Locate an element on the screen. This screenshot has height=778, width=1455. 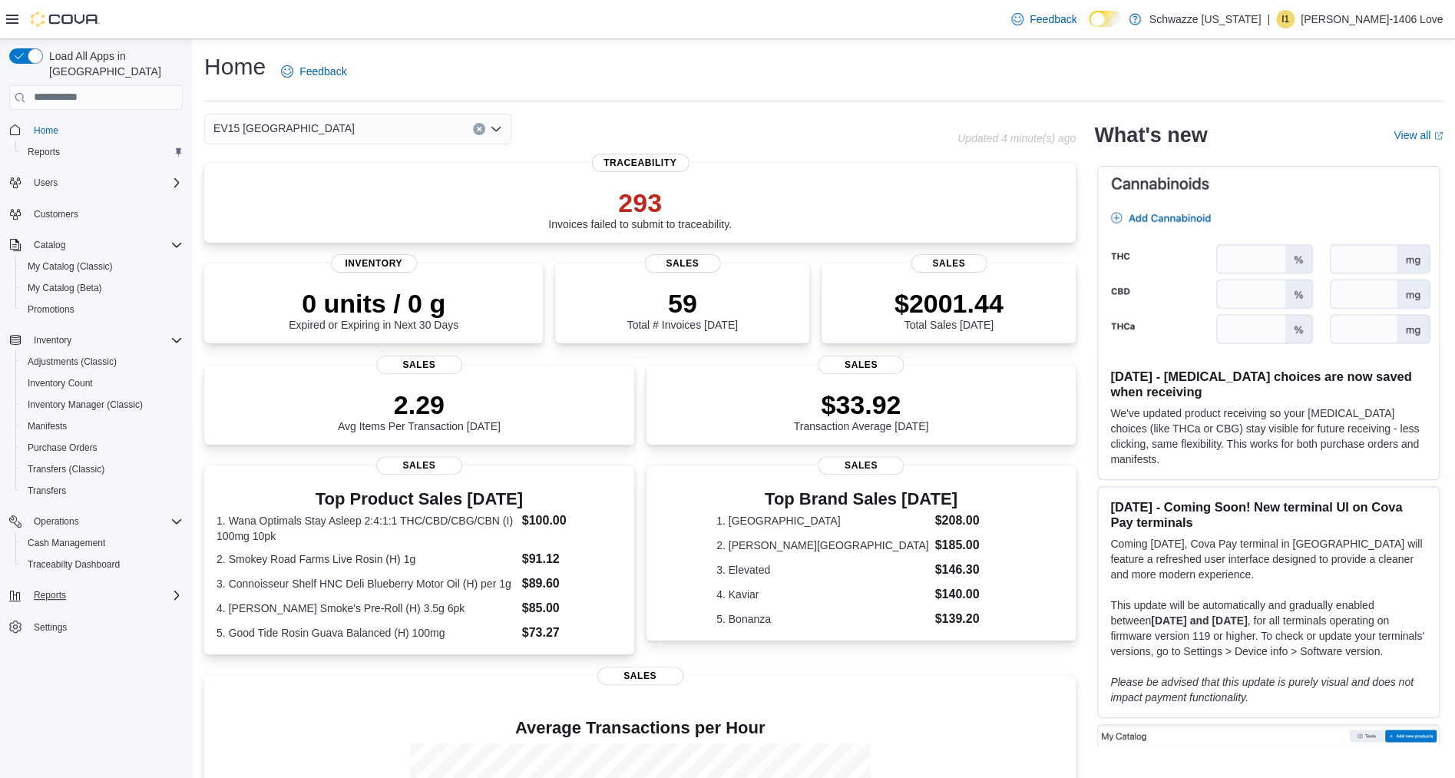
nav: Complex example is located at coordinates (96, 395).